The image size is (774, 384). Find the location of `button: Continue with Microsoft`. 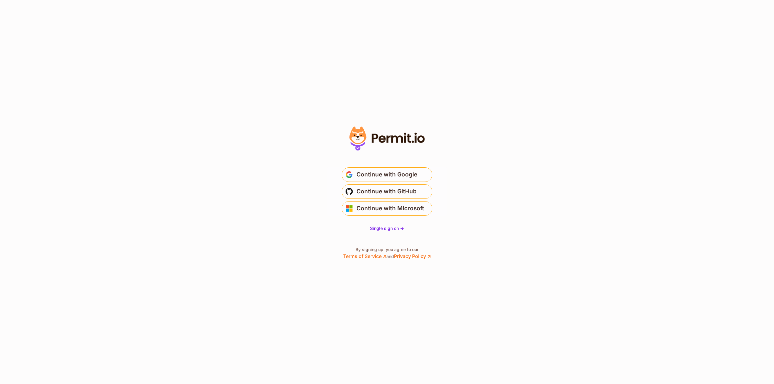

button: Continue with Microsoft is located at coordinates (387, 208).